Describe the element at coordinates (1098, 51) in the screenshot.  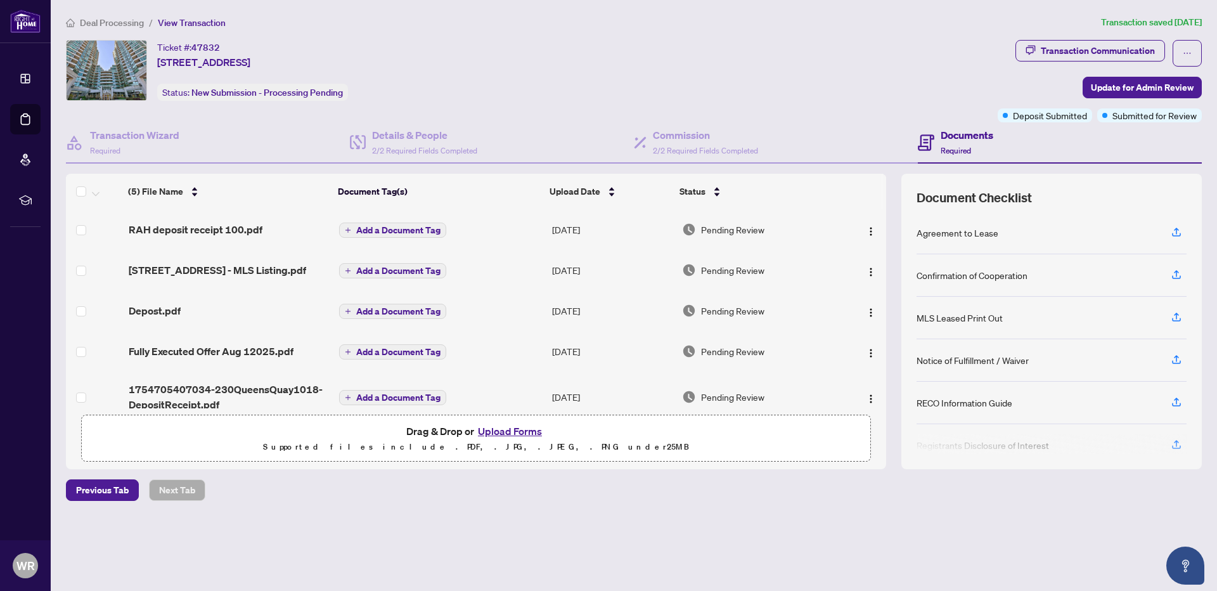
I see `div: Transaction Communication` at that location.